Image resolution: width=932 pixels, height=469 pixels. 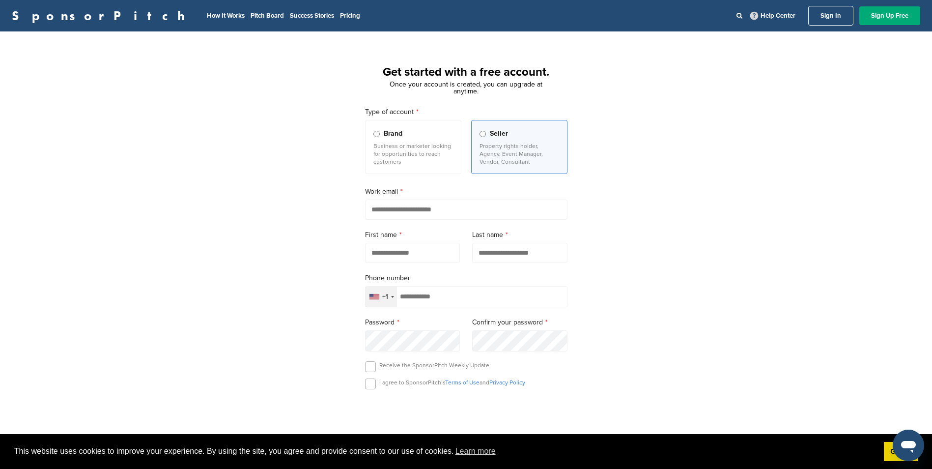 What do you see at coordinates (452, 382) in the screenshot?
I see `p: I agree to SponsorPitch’s and` at bounding box center [452, 382].